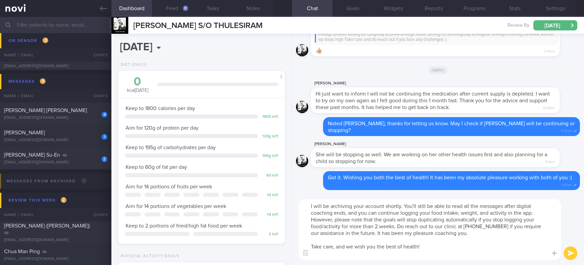 The height and width of the screenshot is (265, 584). Describe the element at coordinates (549, 50) in the screenshot. I see `span: 2:45pm` at that location.